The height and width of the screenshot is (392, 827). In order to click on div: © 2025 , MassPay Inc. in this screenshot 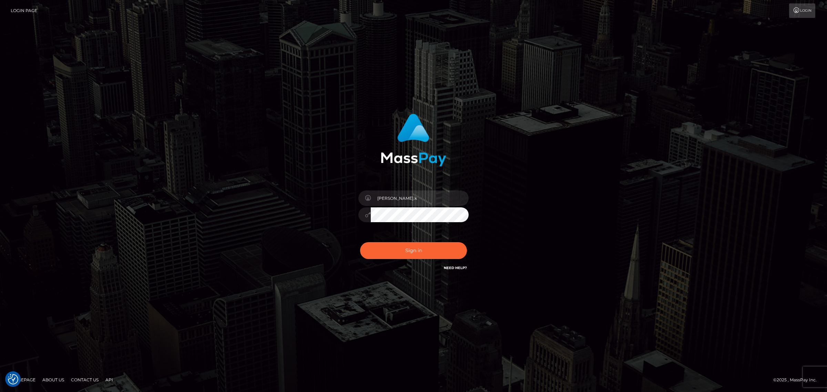, I will do `click(798, 380)`.